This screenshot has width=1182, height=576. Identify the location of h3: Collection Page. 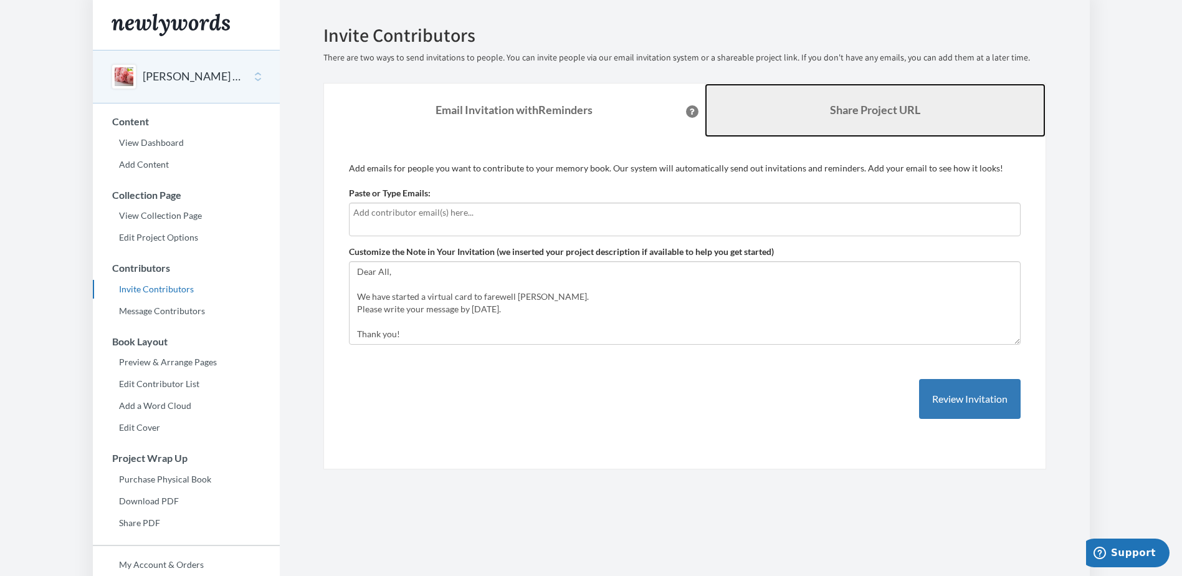
(186, 195).